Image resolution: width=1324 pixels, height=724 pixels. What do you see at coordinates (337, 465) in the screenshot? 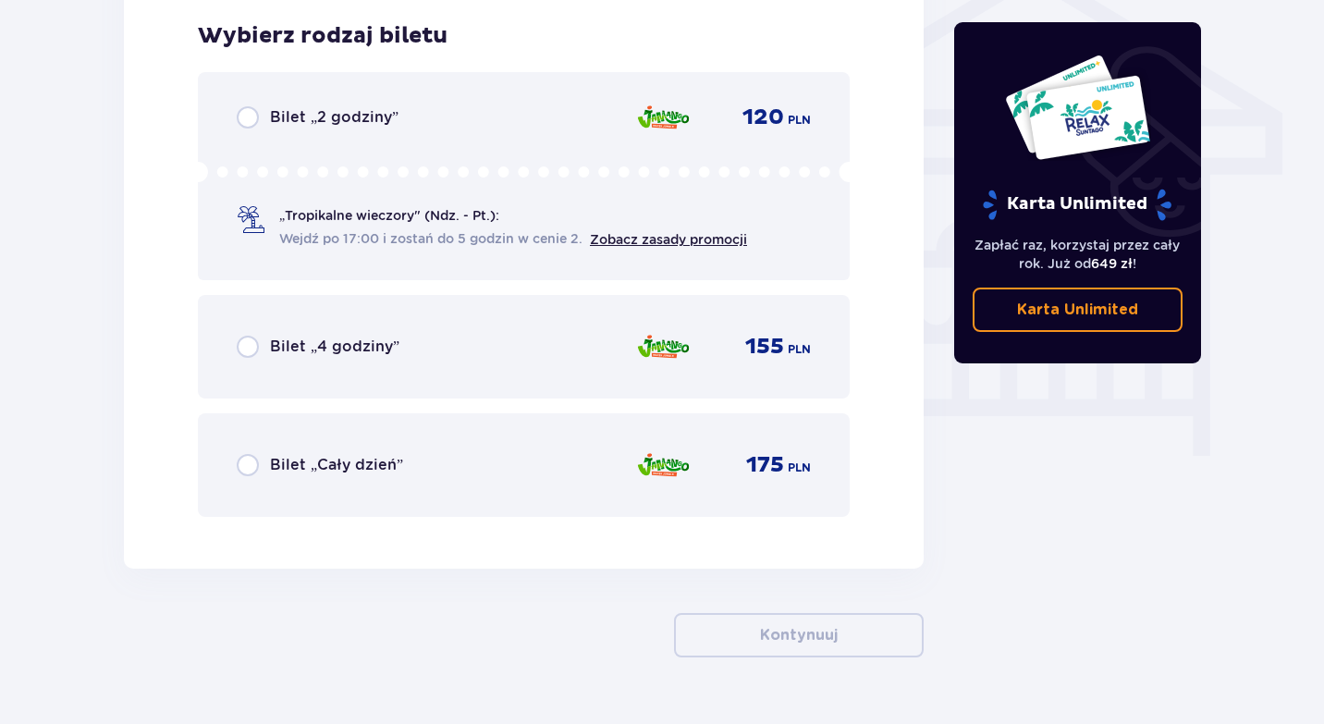
I see `span: Bilet „Cały dzień”` at bounding box center [337, 465].